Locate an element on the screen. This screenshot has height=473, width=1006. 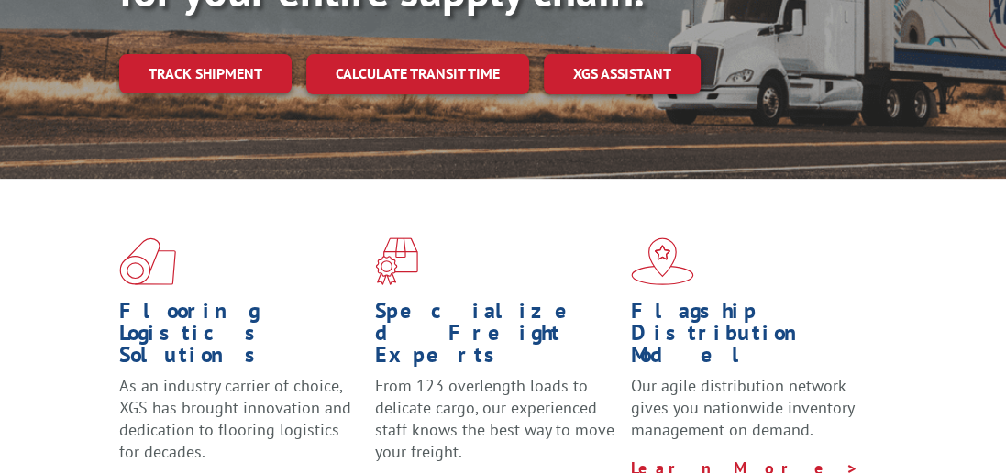
h1: Flooring Logistics Solutions is located at coordinates (240, 338).